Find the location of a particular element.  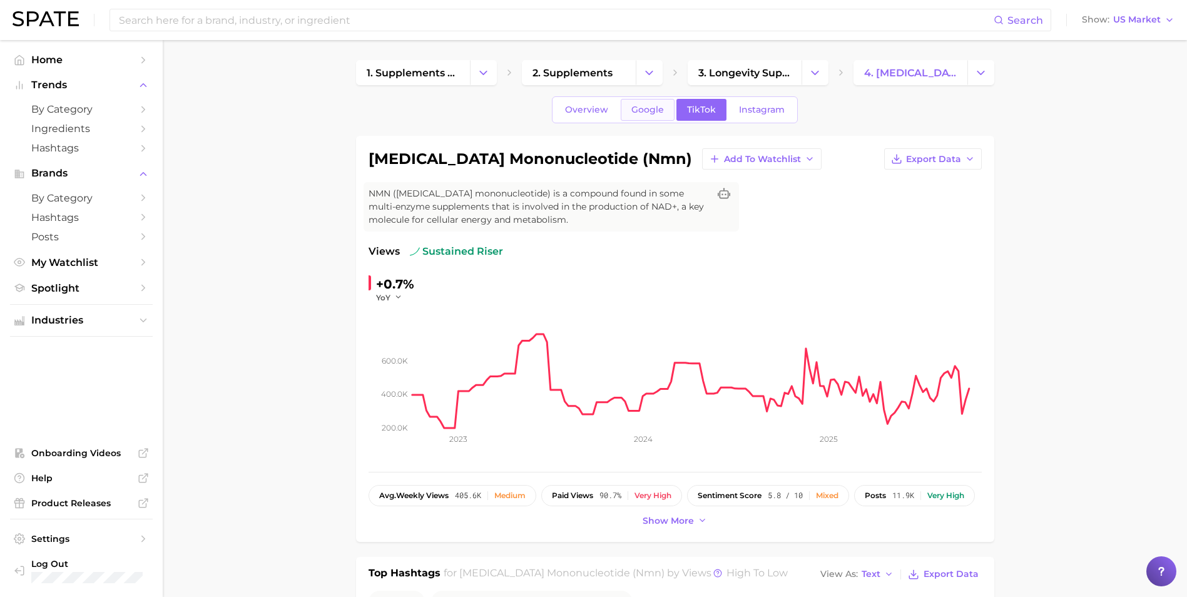

span: Google is located at coordinates (648, 109).